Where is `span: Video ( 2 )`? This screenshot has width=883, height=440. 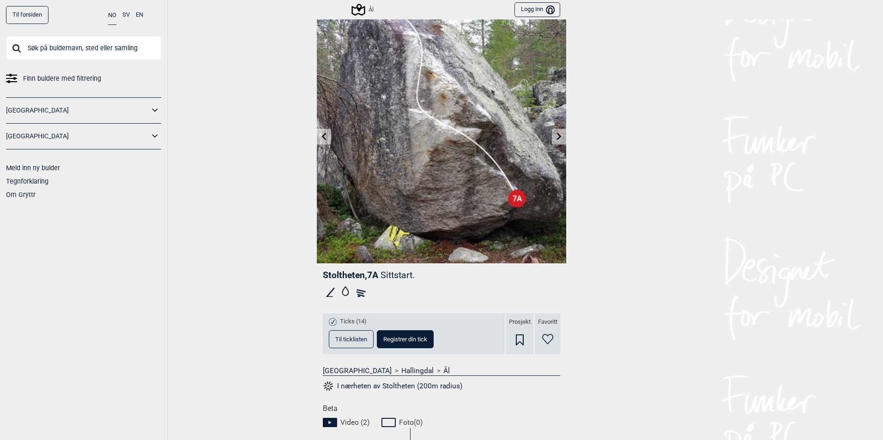
span: Video ( 2 ) is located at coordinates (355, 423).